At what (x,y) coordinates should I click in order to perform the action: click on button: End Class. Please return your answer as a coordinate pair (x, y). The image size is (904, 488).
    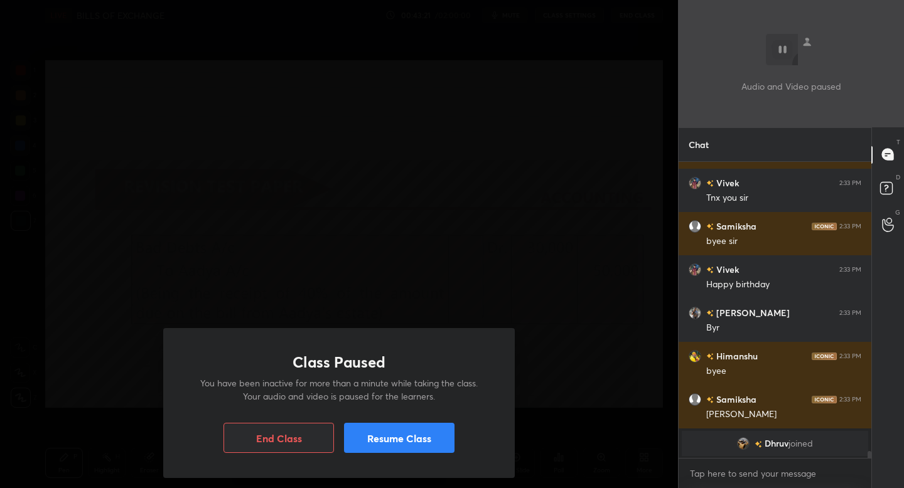
    Looking at the image, I should click on (279, 438).